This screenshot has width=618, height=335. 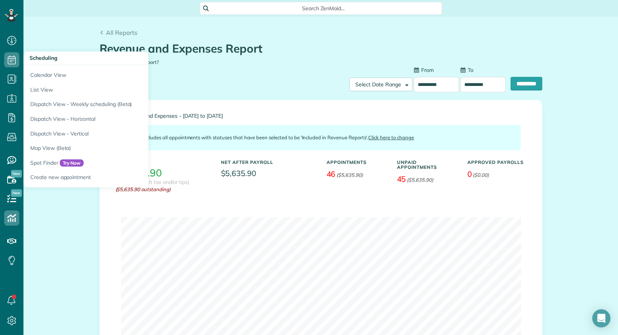 What do you see at coordinates (72, 163) in the screenshot?
I see `span: Try Now` at bounding box center [72, 163].